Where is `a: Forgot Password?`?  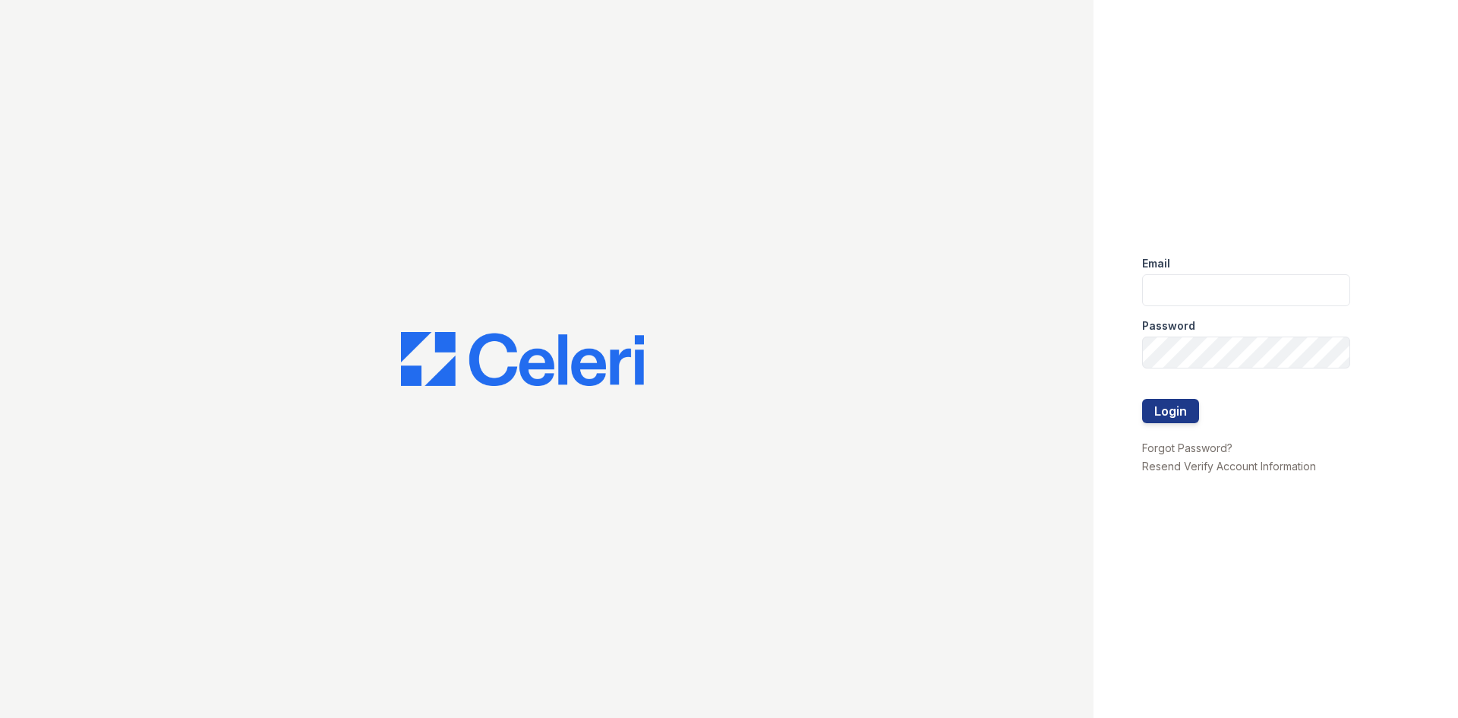
a: Forgot Password? is located at coordinates (1187, 447).